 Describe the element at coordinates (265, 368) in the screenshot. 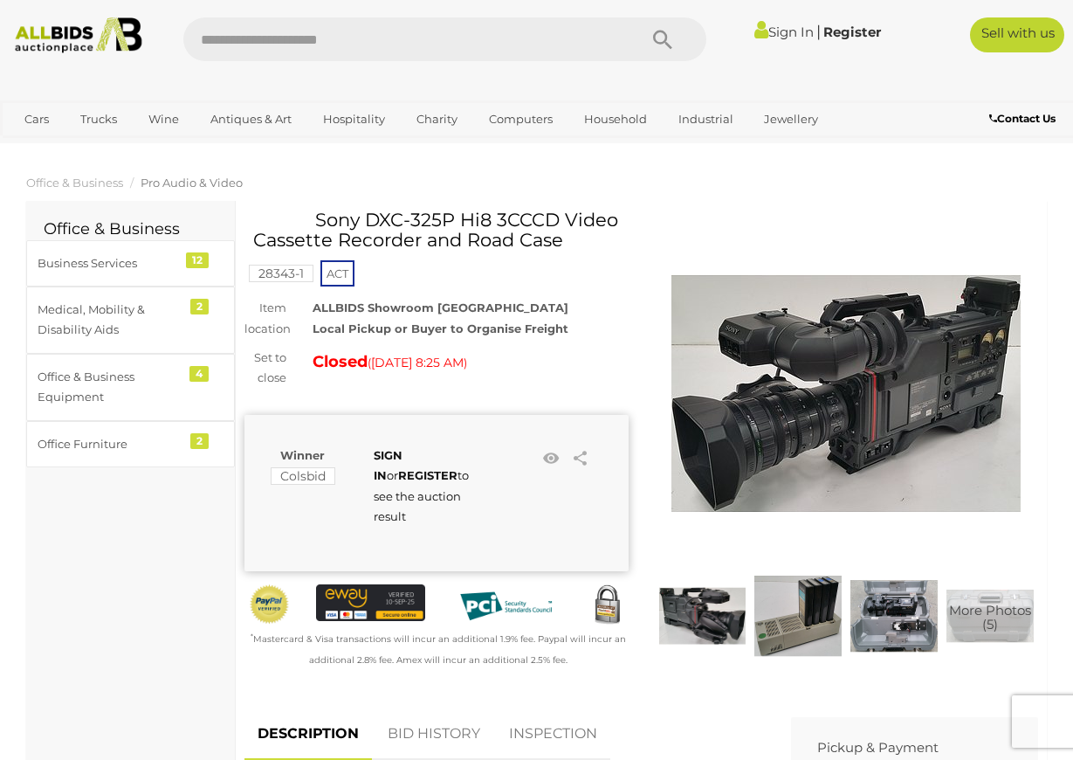

I see `div: Set to close` at that location.